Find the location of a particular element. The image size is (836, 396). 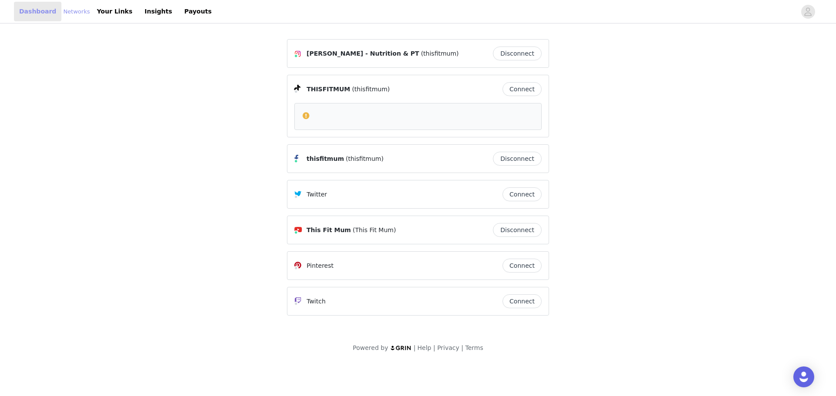

img: Instagram Icon is located at coordinates (298, 54).